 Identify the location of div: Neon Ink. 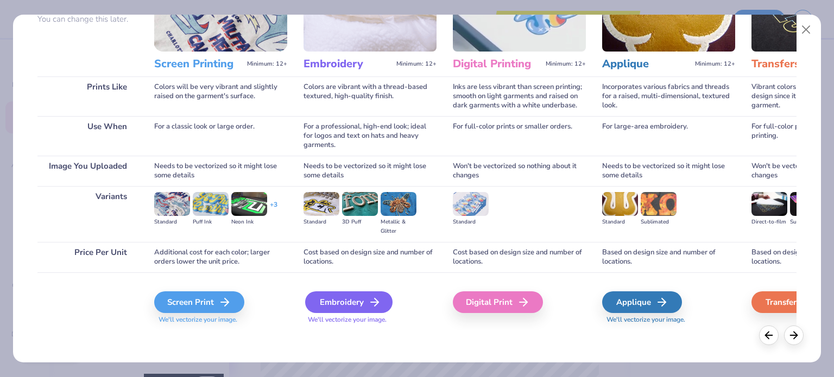
(249, 222).